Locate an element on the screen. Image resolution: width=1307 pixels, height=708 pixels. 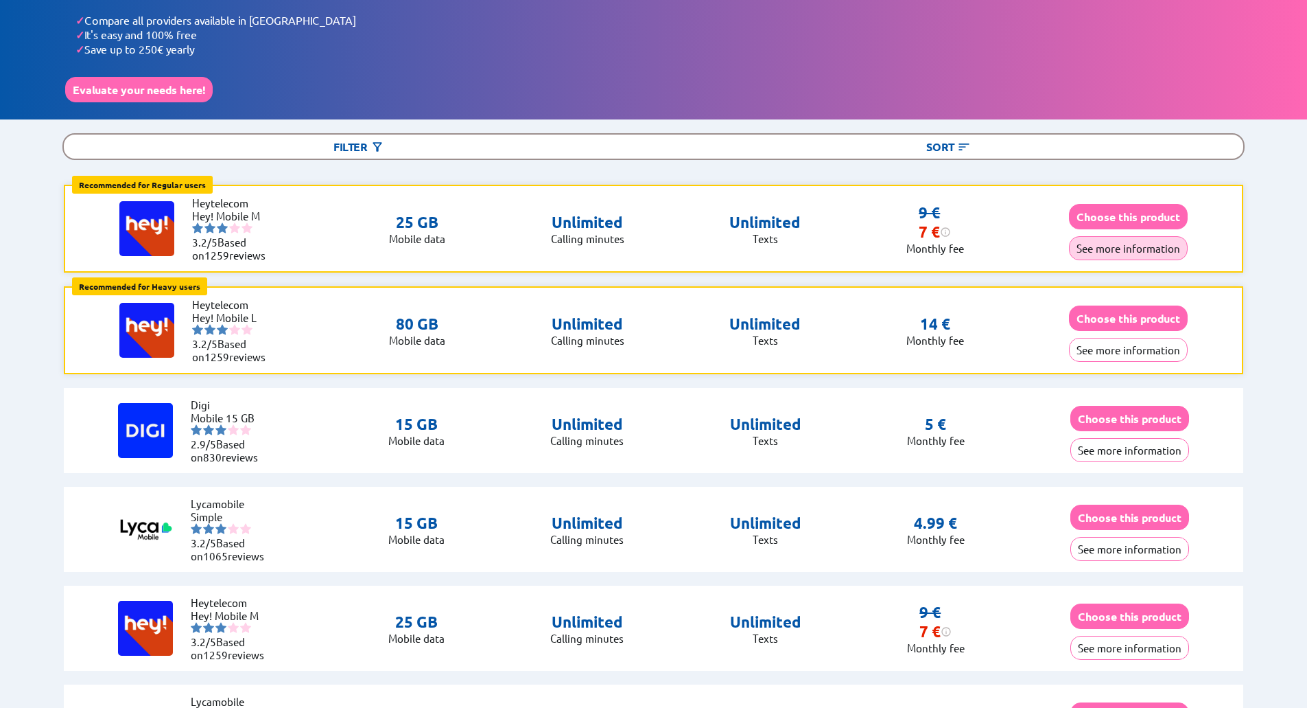
div: 7 € is located at coordinates (935, 631).